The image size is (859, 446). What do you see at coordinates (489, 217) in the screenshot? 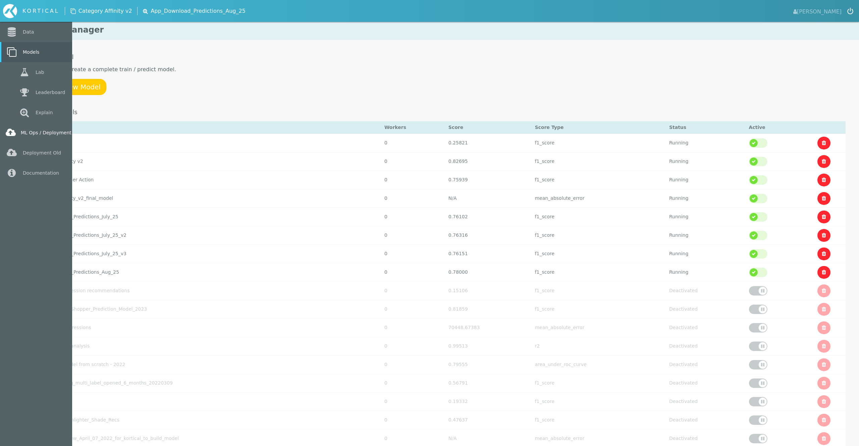
I see `td: 0.76102` at bounding box center [489, 217].